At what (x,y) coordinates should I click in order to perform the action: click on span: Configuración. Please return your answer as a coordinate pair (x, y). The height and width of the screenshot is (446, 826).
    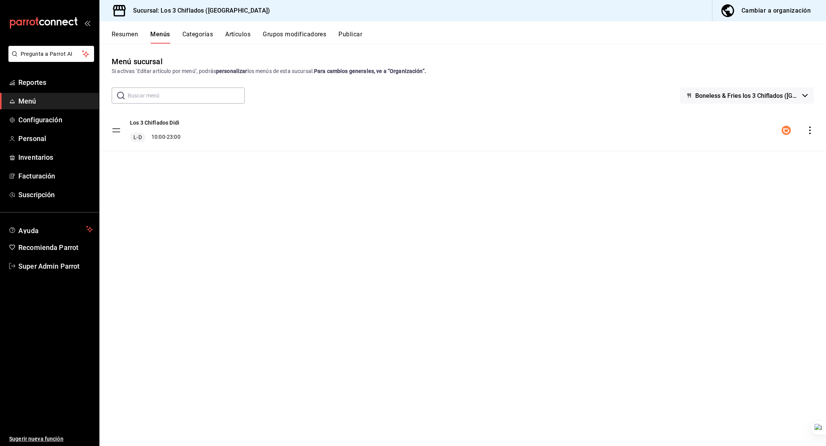
    Looking at the image, I should click on (55, 120).